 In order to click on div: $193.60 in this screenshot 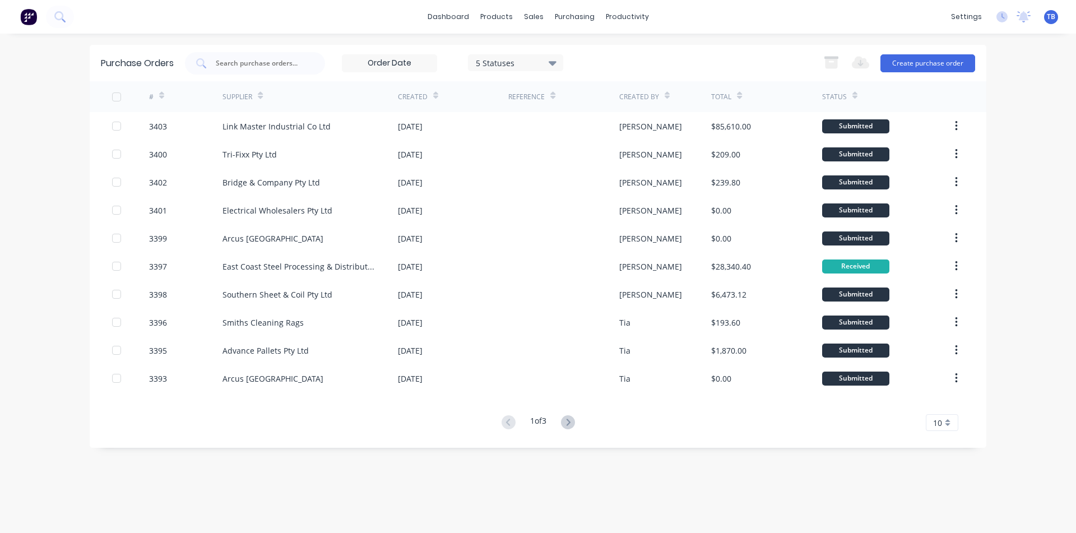, I will do `click(726, 322)`.